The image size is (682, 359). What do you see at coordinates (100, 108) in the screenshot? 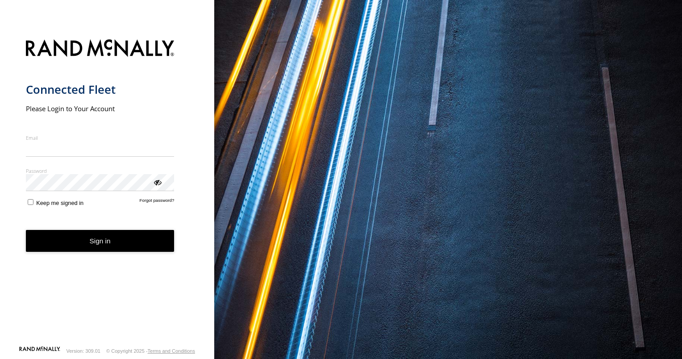
I see `h2: Please Login to Your Account` at bounding box center [100, 108].